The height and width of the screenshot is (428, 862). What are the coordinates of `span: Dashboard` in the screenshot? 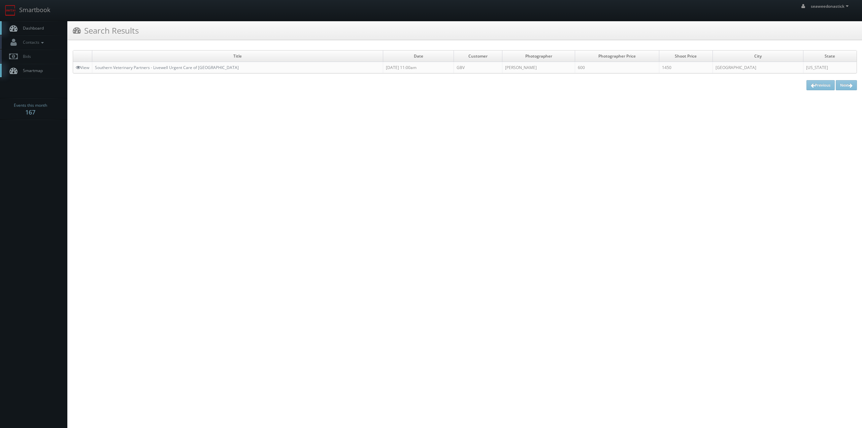 It's located at (32, 28).